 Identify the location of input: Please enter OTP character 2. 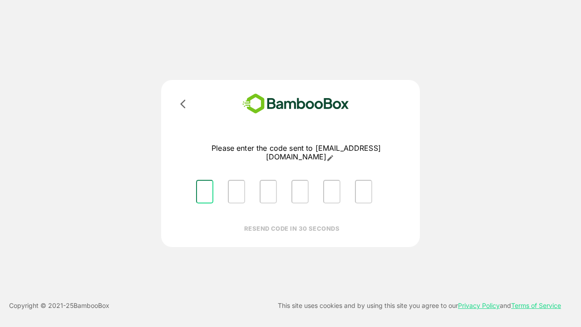
(236, 191).